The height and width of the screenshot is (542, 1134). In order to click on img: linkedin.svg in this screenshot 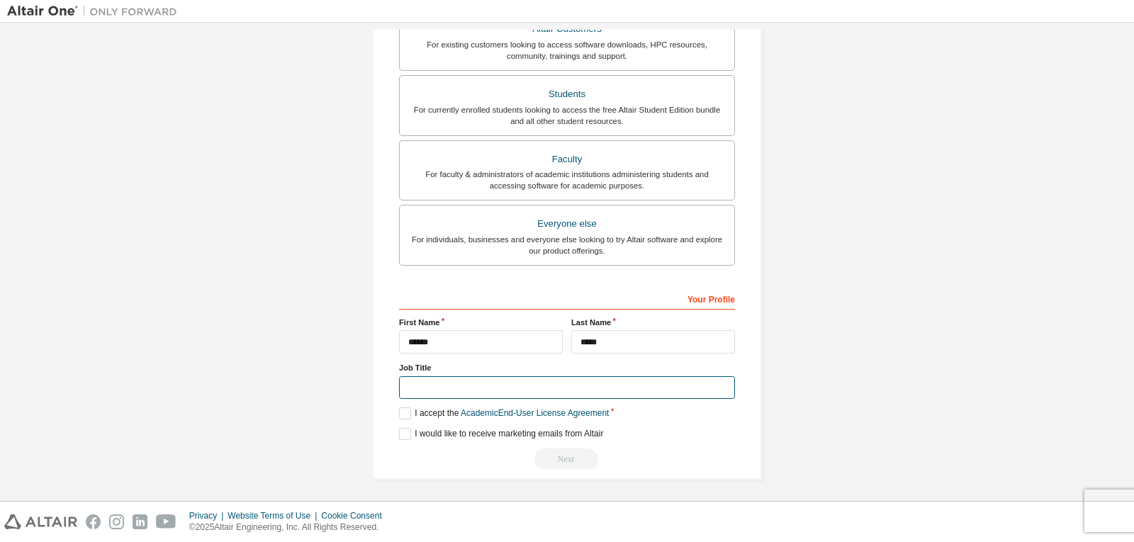, I will do `click(140, 522)`.